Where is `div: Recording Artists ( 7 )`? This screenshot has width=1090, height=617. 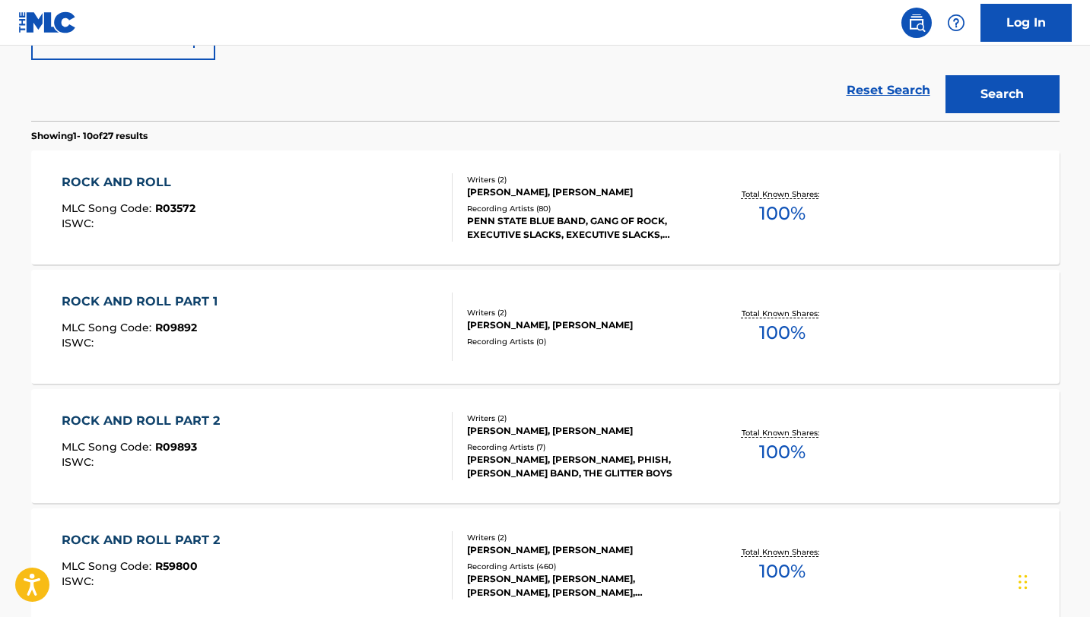 div: Recording Artists ( 7 ) is located at coordinates (582, 447).